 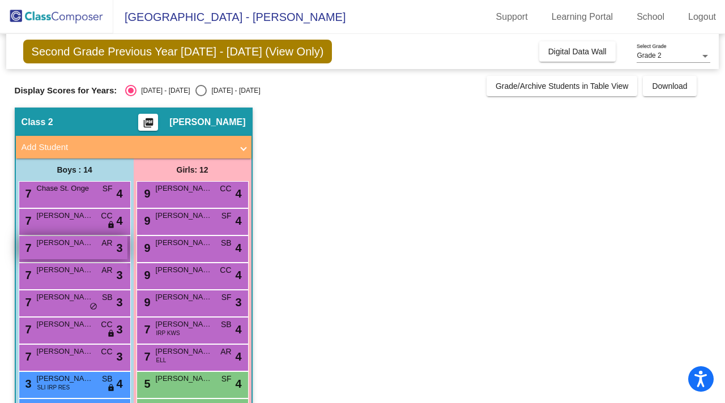 I want to click on mat-radio-group: Select an option, so click(x=193, y=91).